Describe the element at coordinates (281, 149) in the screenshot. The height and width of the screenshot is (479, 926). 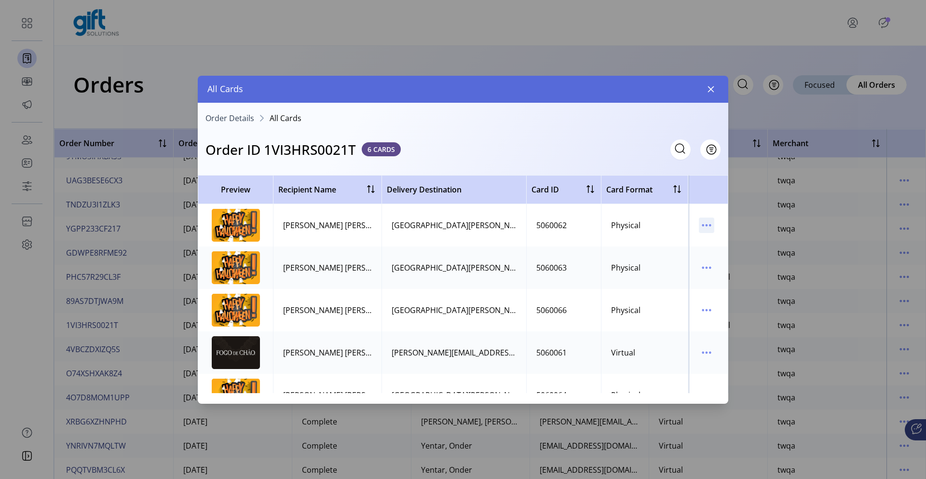
I see `h3: Order ID 1VI3HRS0021T` at that location.